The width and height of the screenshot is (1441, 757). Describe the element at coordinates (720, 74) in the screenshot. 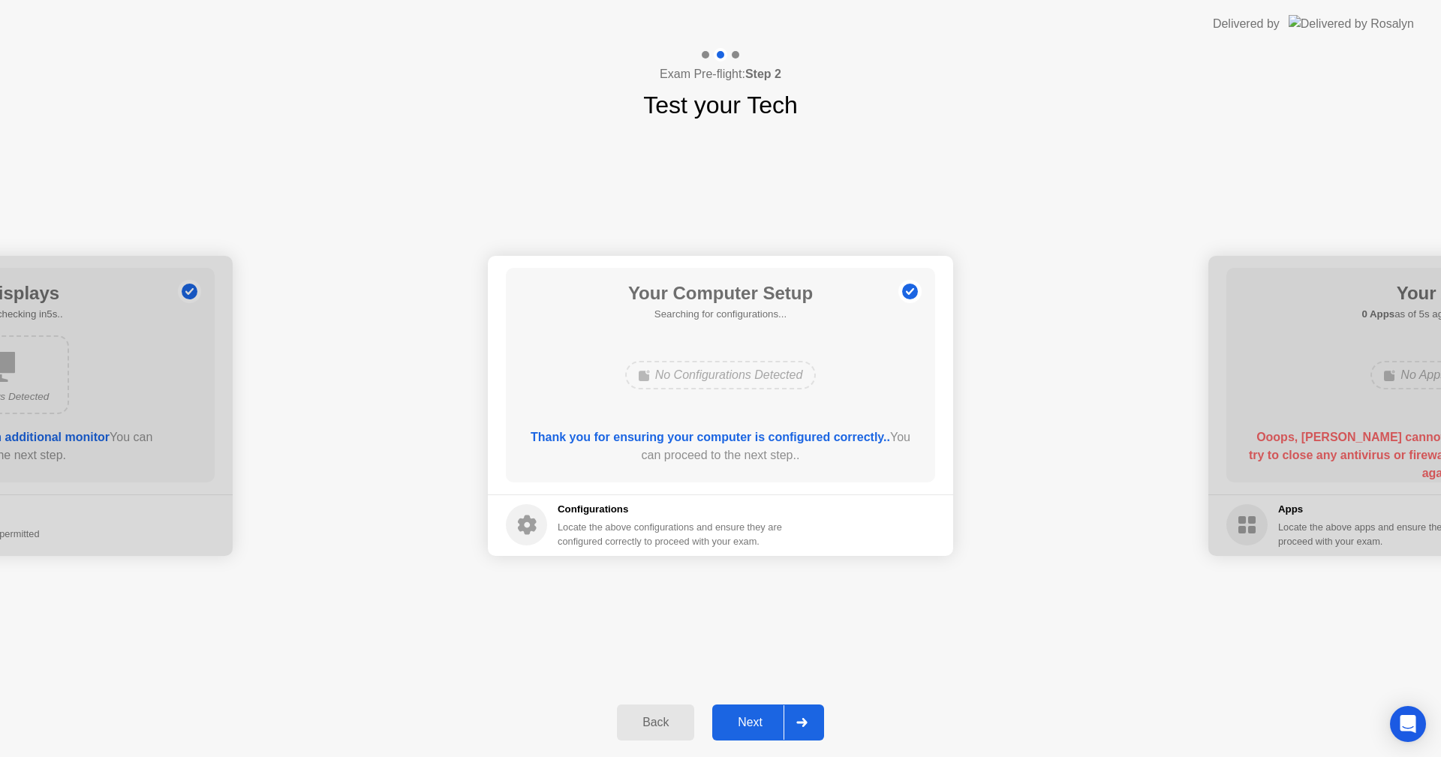

I see `h4: Exam Pre-flight:` at that location.